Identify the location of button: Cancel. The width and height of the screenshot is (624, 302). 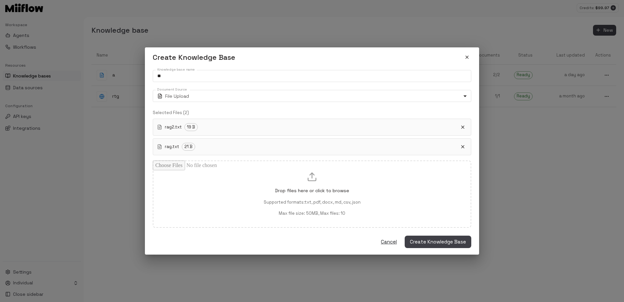
(389, 242).